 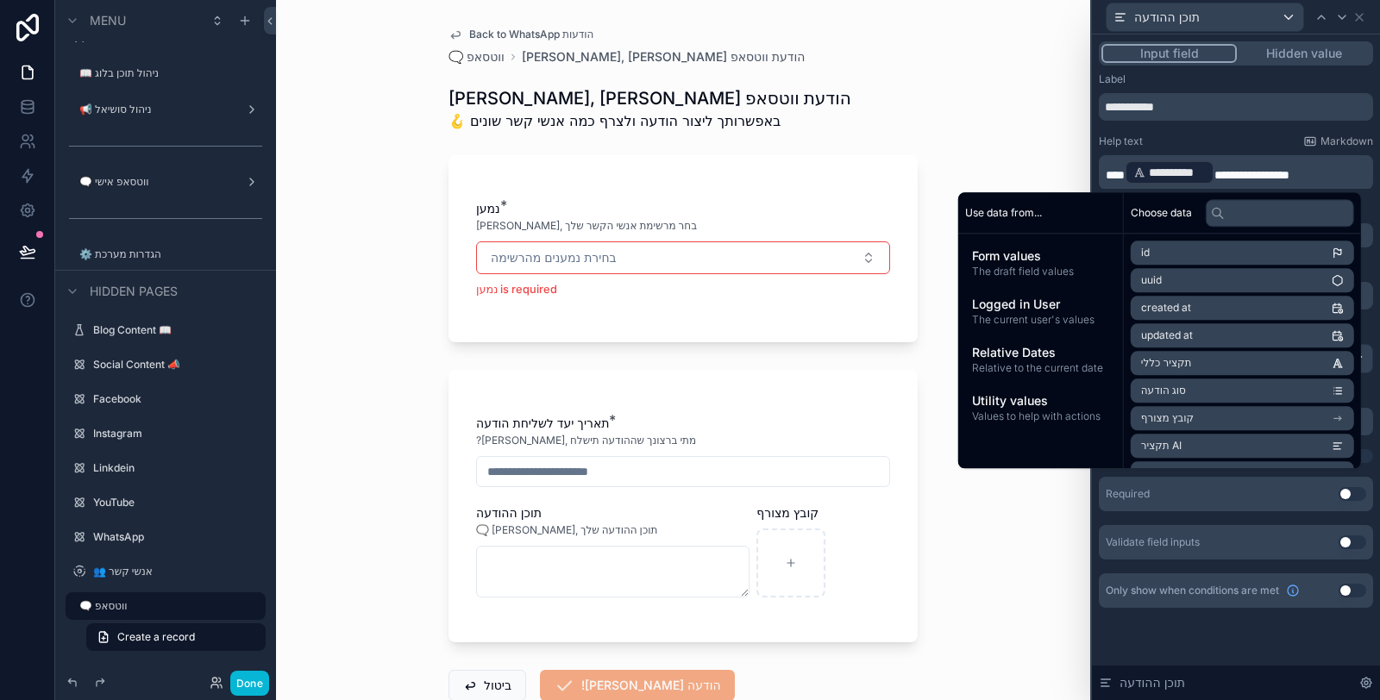 I want to click on label: 🗨️ ווטסאפ, so click(x=167, y=606).